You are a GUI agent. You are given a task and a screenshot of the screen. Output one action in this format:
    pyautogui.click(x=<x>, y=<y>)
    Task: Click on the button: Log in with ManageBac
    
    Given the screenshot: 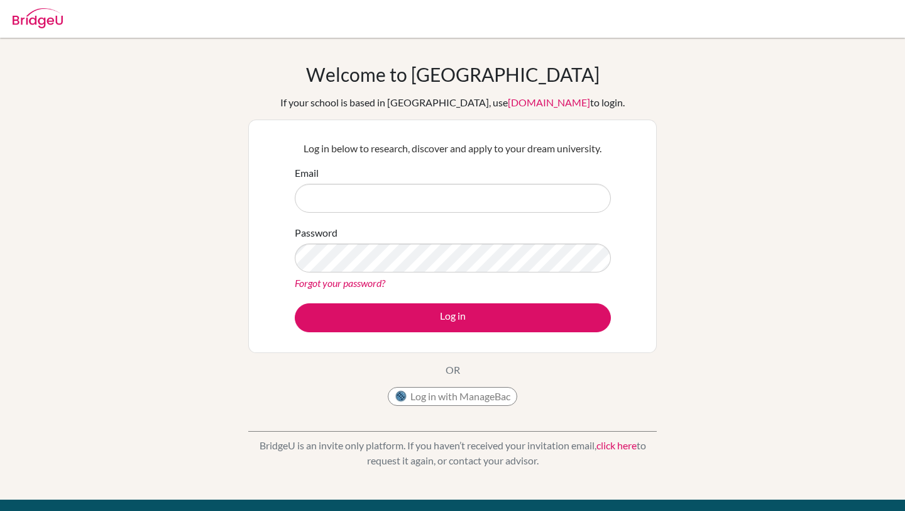 What is the action you would take?
    pyautogui.click(x=453, y=396)
    